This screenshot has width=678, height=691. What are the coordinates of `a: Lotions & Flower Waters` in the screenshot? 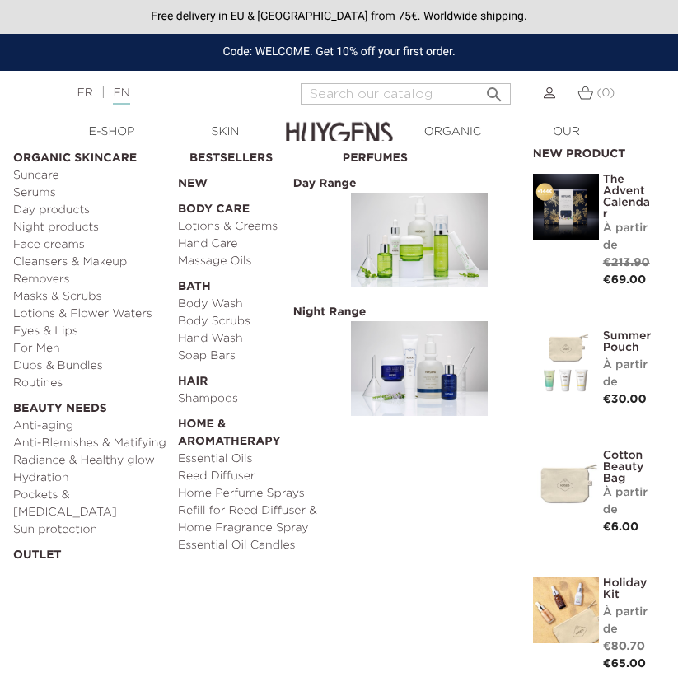 It's located at (90, 314).